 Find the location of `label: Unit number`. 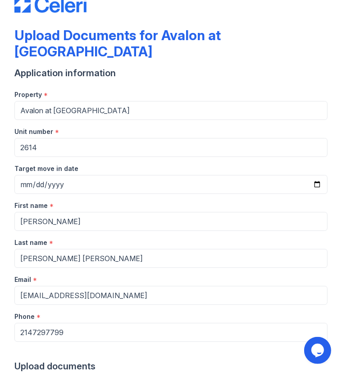

label: Unit number is located at coordinates (34, 132).